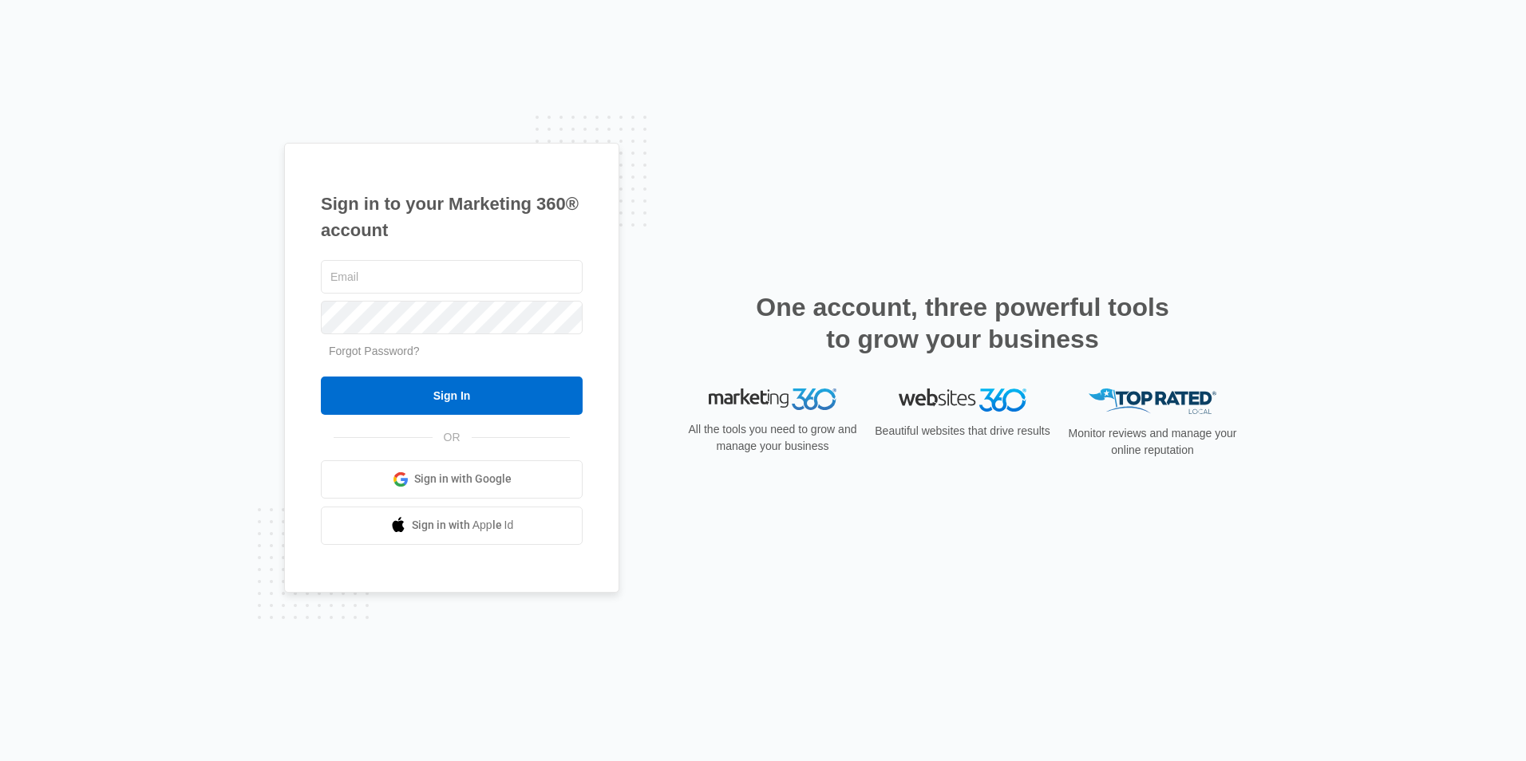 This screenshot has height=761, width=1526. What do you see at coordinates (452, 396) in the screenshot?
I see `input: Sign In` at bounding box center [452, 396].